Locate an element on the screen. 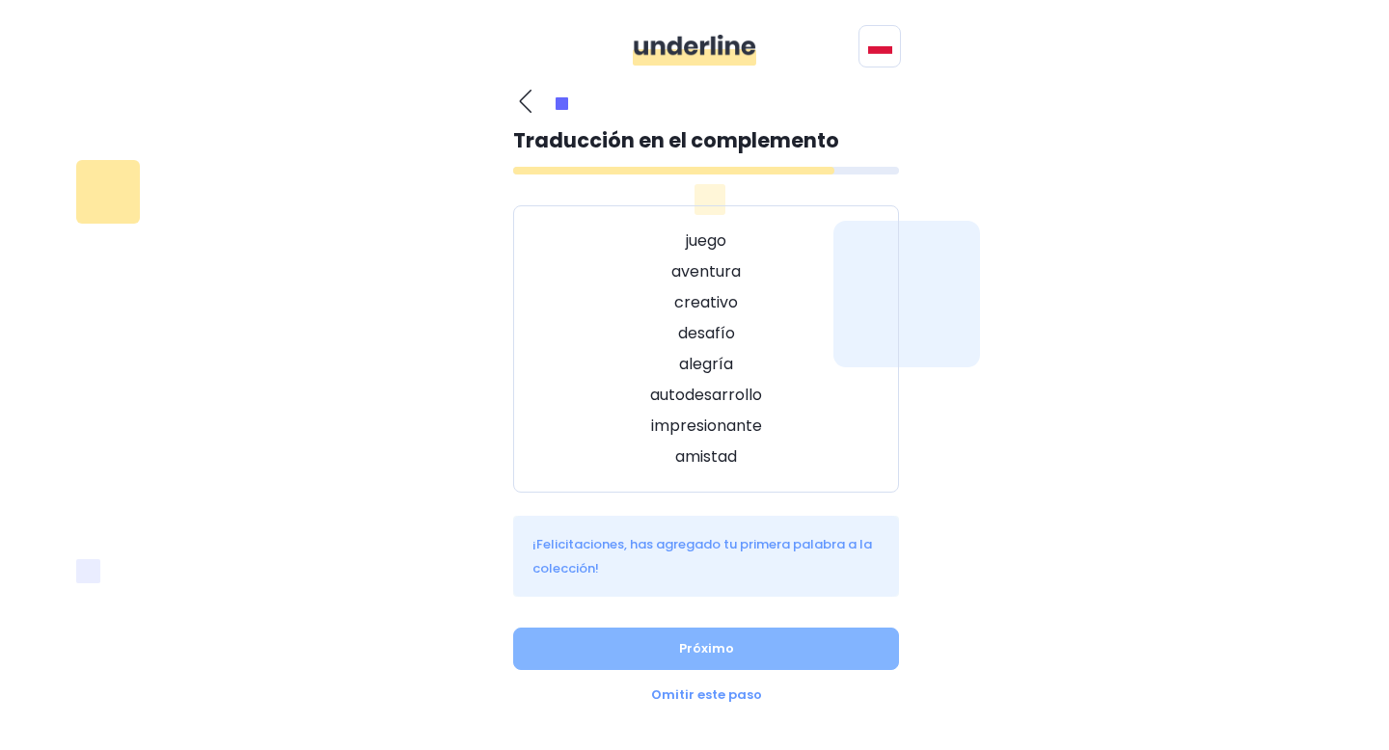 The height and width of the screenshot is (750, 1389). font: Traducción en el complemento is located at coordinates (676, 140).